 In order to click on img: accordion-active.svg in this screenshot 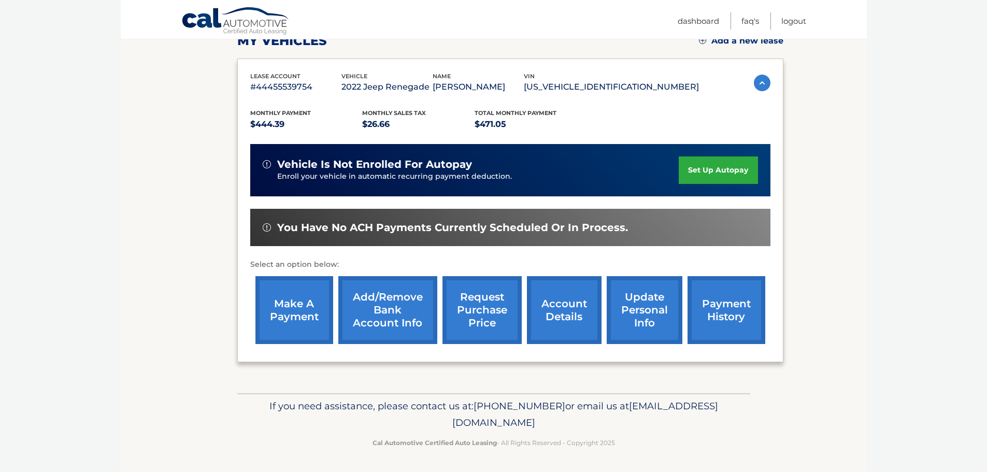, I will do `click(762, 83)`.